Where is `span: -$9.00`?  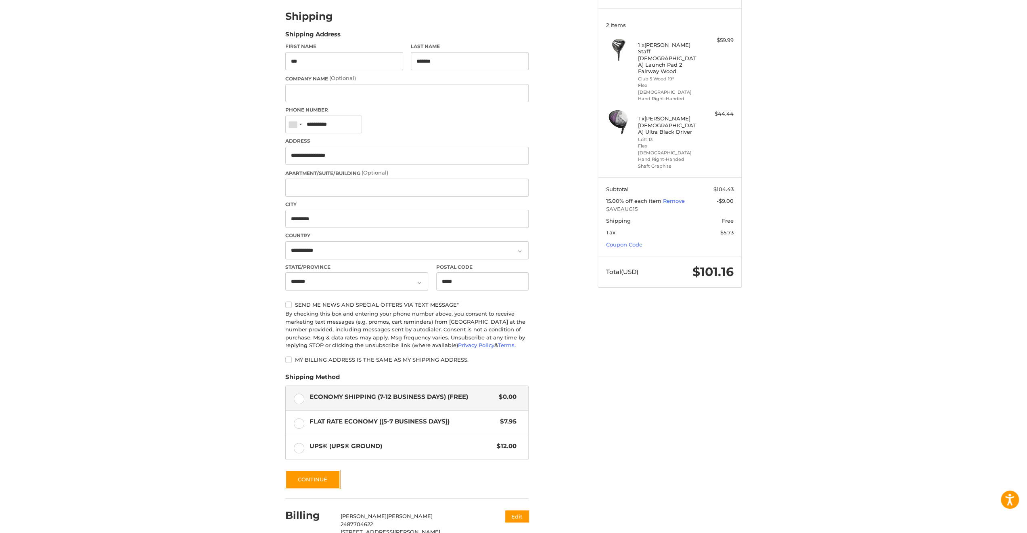
span: -$9.00 is located at coordinates (725, 201).